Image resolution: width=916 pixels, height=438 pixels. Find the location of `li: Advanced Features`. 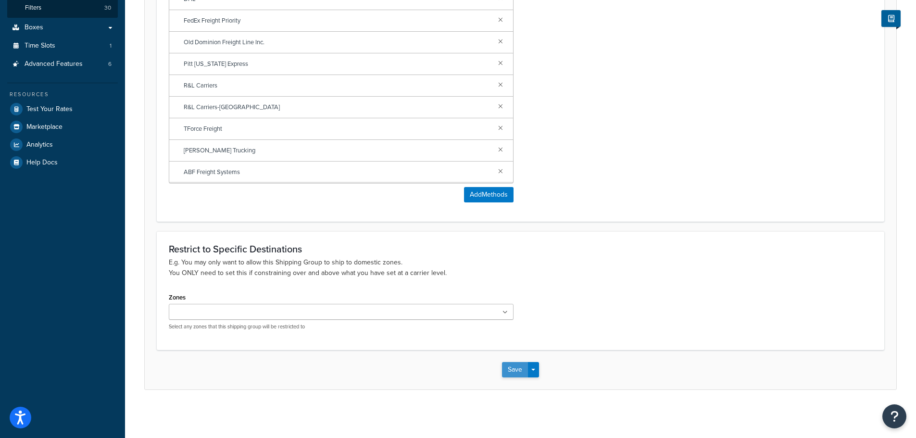

li: Advanced Features is located at coordinates (63, 64).